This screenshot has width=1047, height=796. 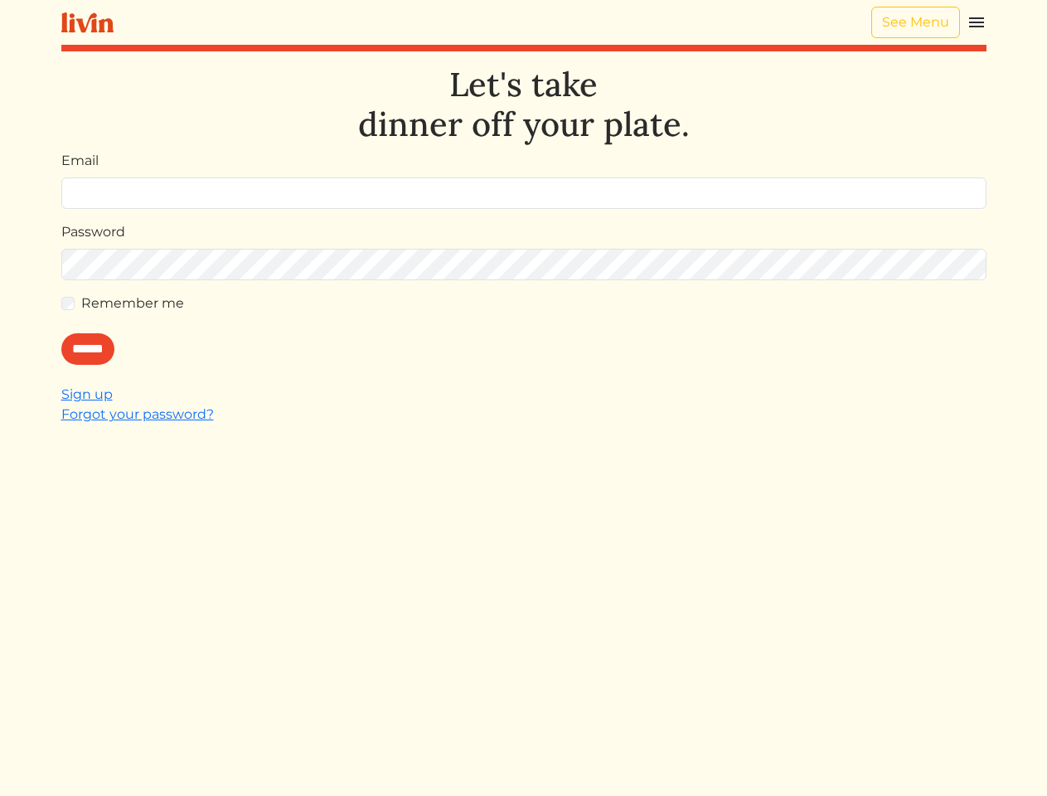 I want to click on a: See Menu, so click(x=915, y=22).